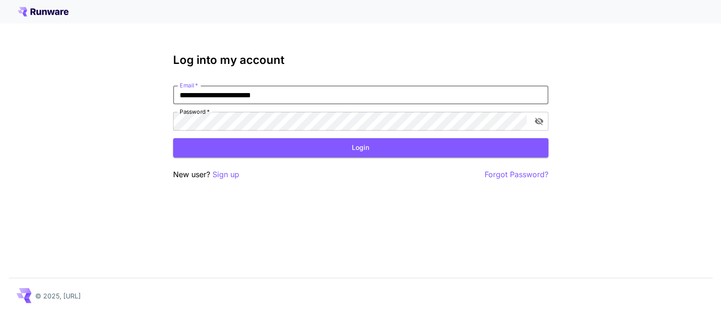 This screenshot has width=721, height=313. What do you see at coordinates (539, 121) in the screenshot?
I see `button: toggle password visibility` at bounding box center [539, 121].